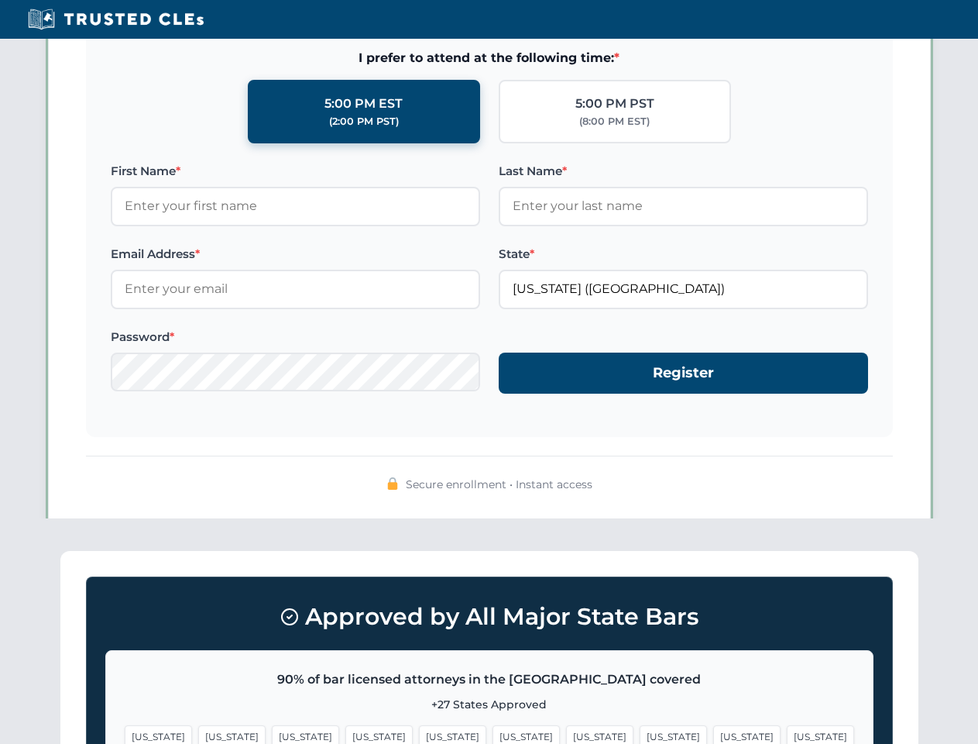 This screenshot has width=978, height=744. What do you see at coordinates (683, 289) in the screenshot?
I see `input: Florida (FL)` at bounding box center [683, 289].